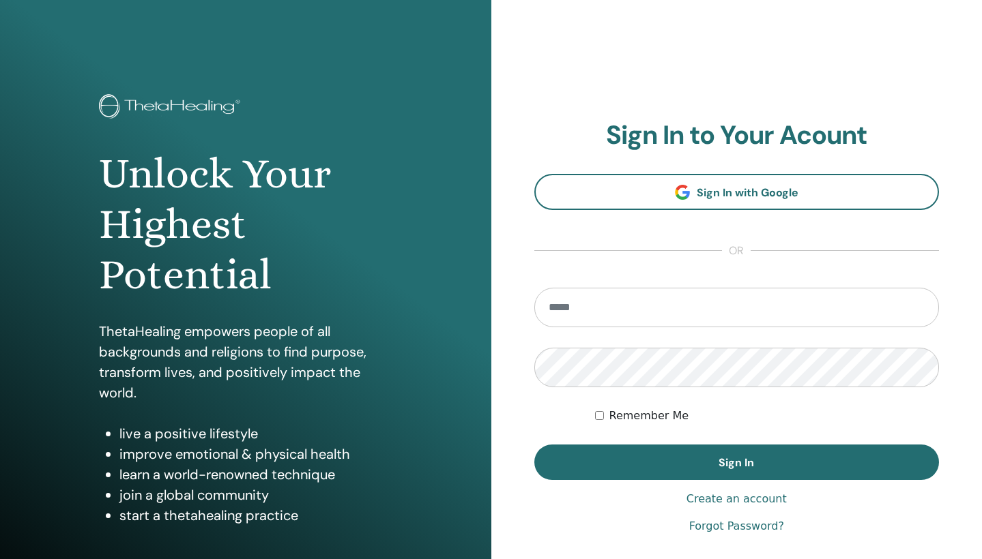  I want to click on h2: Sign In to Your Acount, so click(737, 136).